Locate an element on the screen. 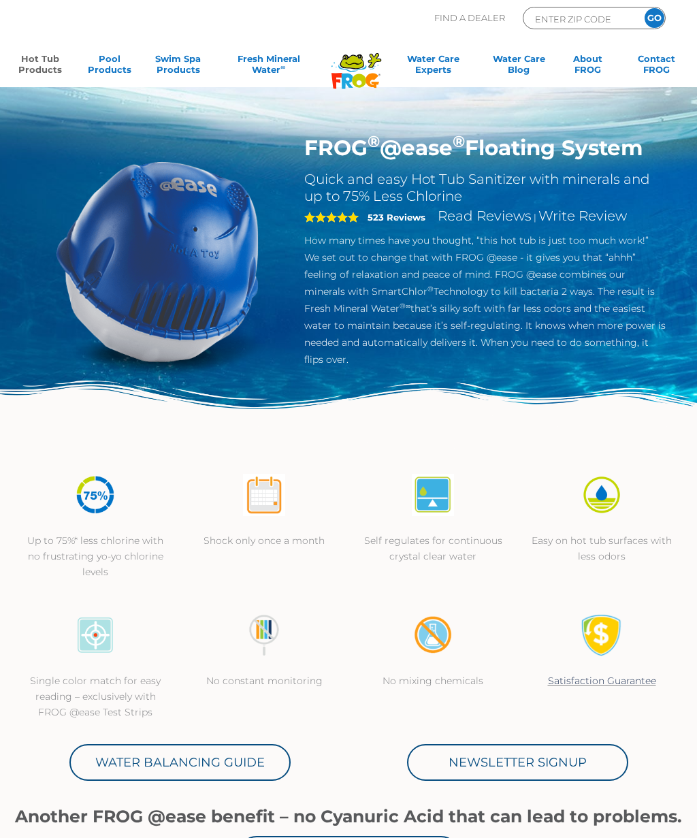 The height and width of the screenshot is (838, 697). a: AboutFROG is located at coordinates (587, 67).